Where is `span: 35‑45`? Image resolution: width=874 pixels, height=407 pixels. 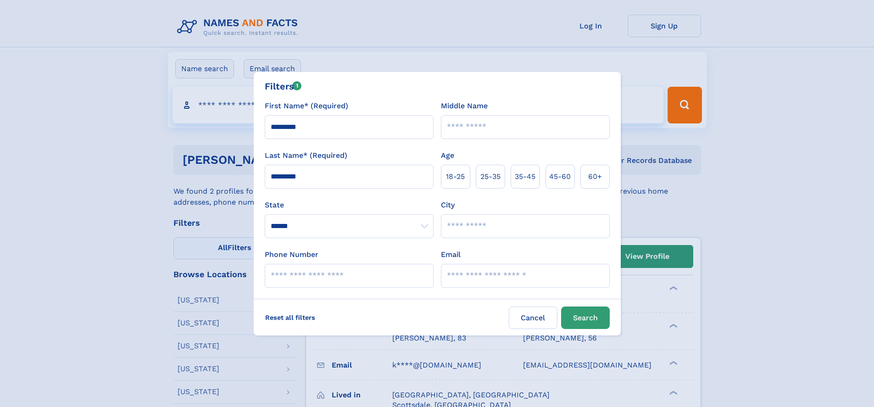
span: 35‑45 is located at coordinates (525, 177).